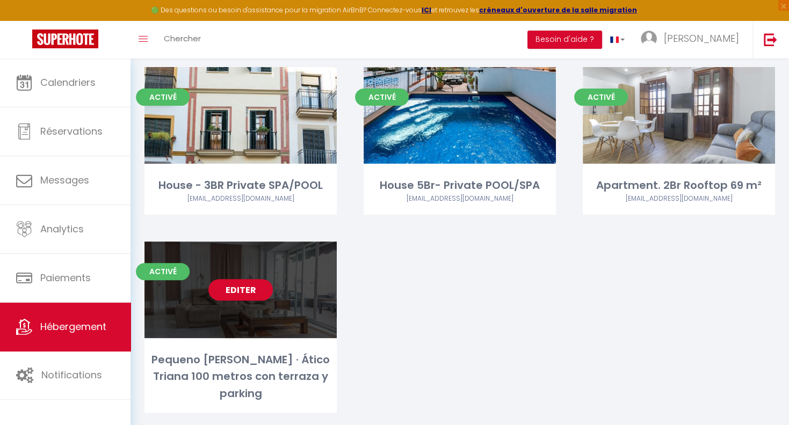  What do you see at coordinates (64, 180) in the screenshot?
I see `span: Messages` at bounding box center [64, 180].